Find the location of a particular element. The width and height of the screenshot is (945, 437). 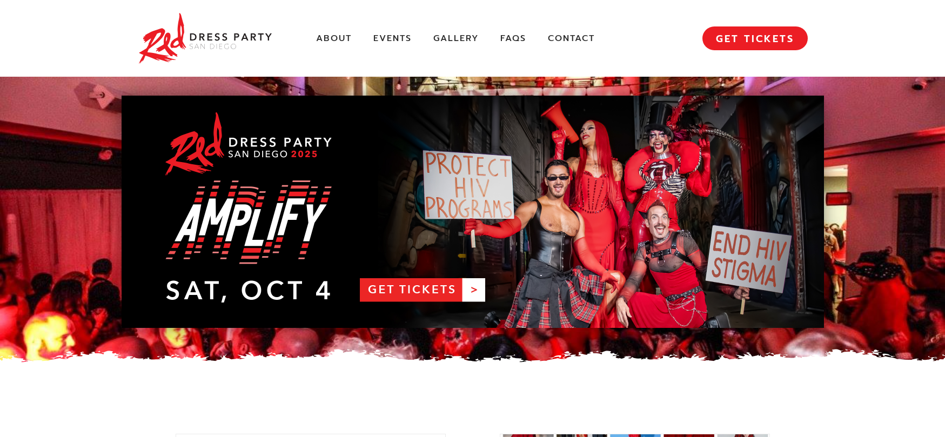

a: Events is located at coordinates (392, 38).